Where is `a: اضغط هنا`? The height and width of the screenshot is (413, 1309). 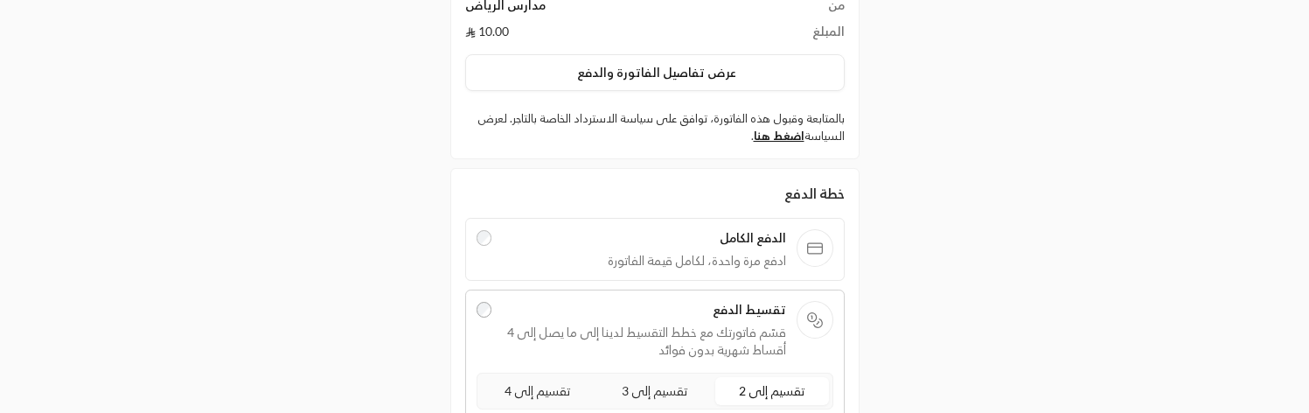 a: اضغط هنا is located at coordinates (779, 136).